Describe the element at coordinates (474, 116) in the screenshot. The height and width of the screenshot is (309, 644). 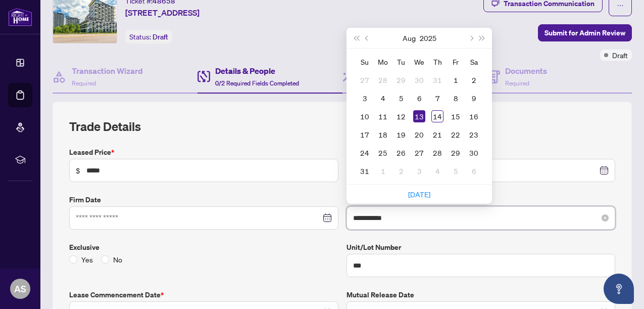
I see `td: 2025-08-16` at that location.